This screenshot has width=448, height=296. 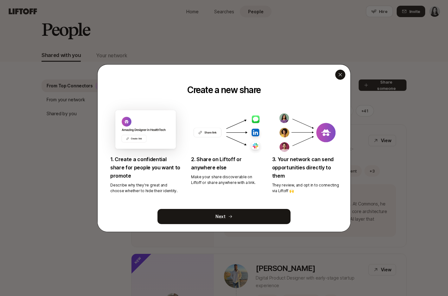 I want to click on p: 1. Create a confidential share for people you want to promote, so click(x=145, y=168).